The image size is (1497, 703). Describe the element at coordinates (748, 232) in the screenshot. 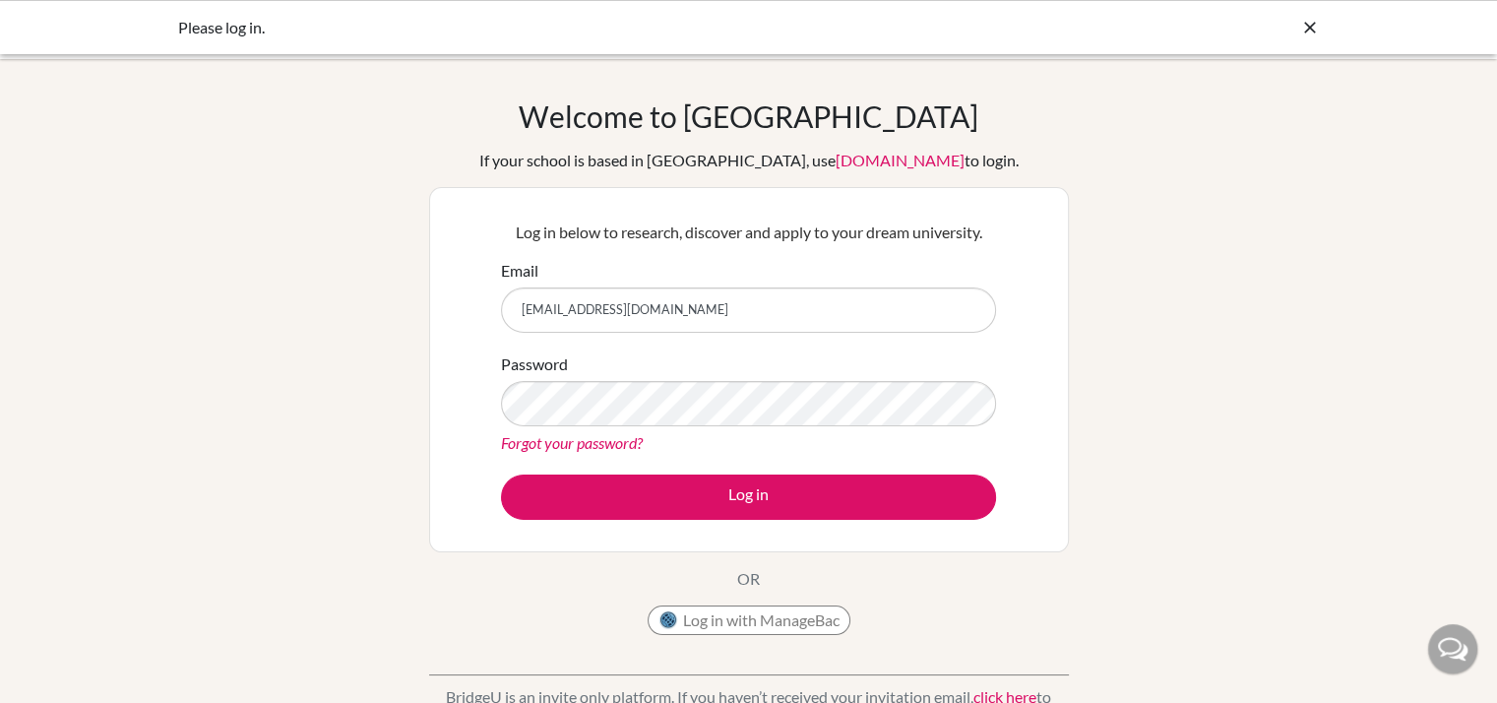

I see `p: Log in below to research, discover and apply to your dream university.` at that location.